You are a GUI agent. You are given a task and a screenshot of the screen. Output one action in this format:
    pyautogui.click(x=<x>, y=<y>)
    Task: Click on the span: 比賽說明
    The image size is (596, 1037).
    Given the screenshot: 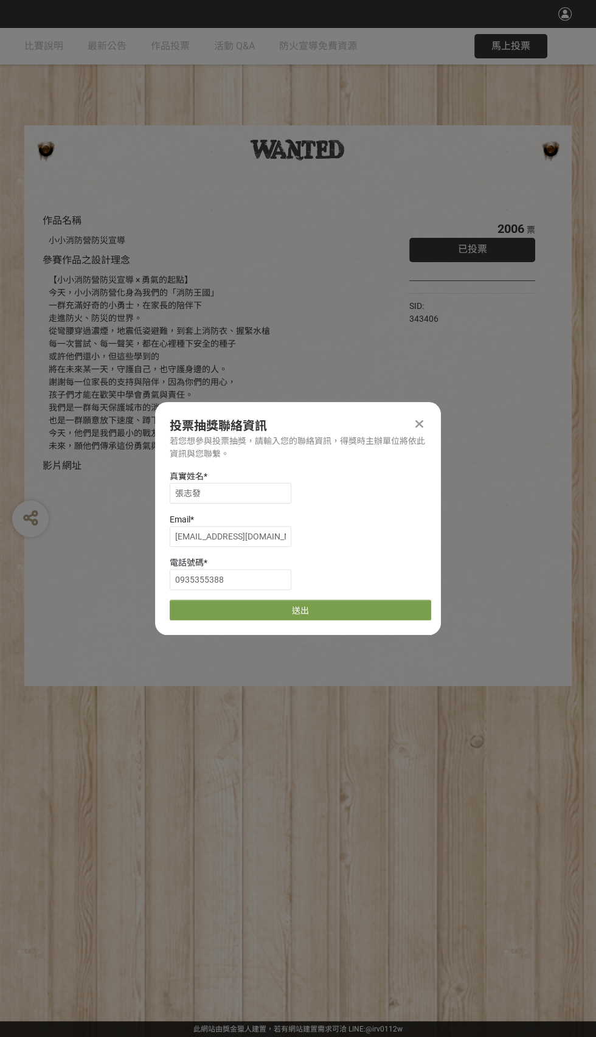 What is the action you would take?
    pyautogui.click(x=44, y=46)
    